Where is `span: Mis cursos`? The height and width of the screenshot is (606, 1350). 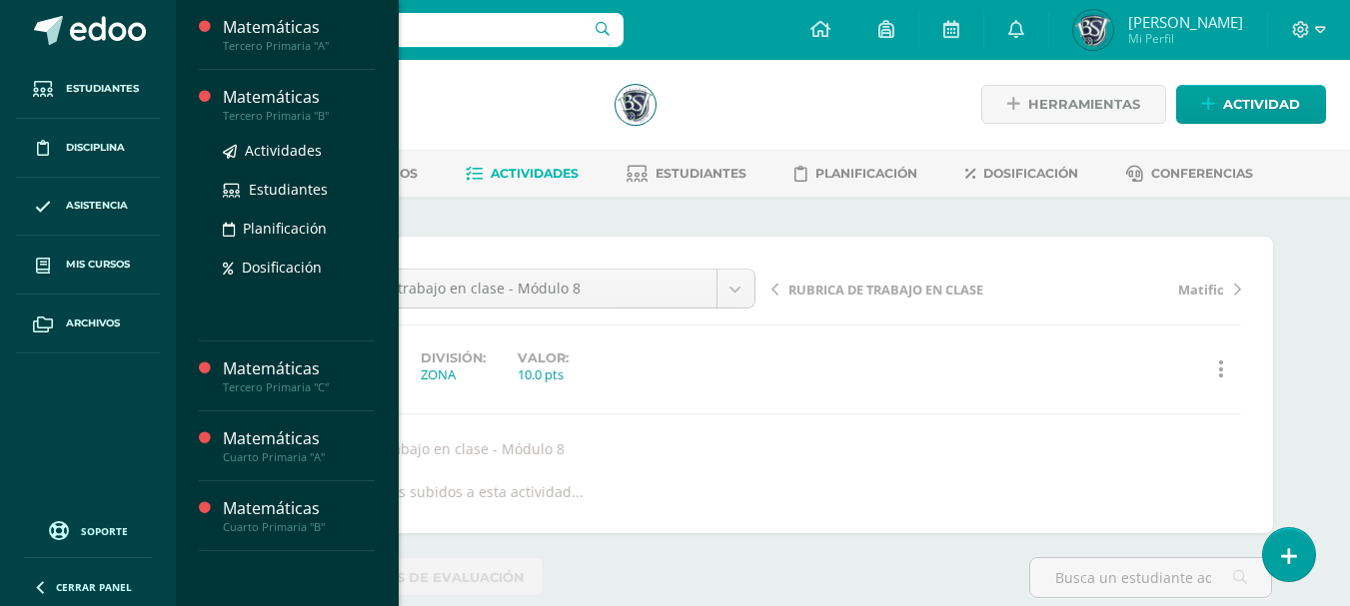
span: Mis cursos is located at coordinates (98, 265).